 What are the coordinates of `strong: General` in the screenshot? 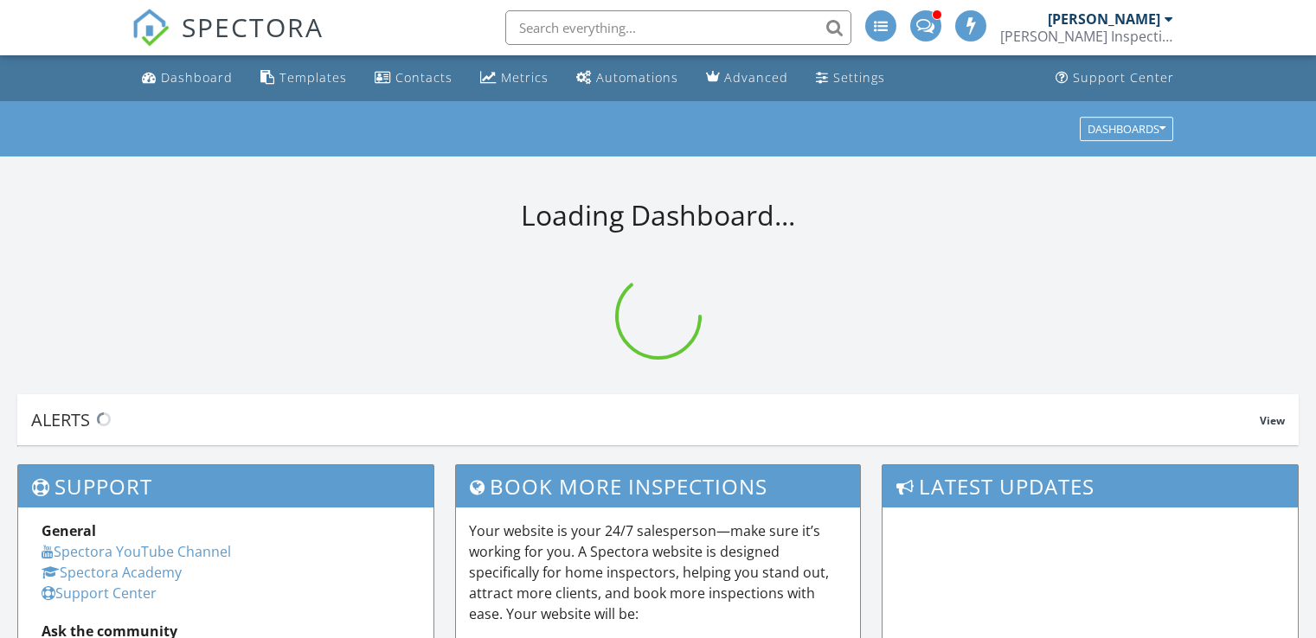 It's located at (68, 531).